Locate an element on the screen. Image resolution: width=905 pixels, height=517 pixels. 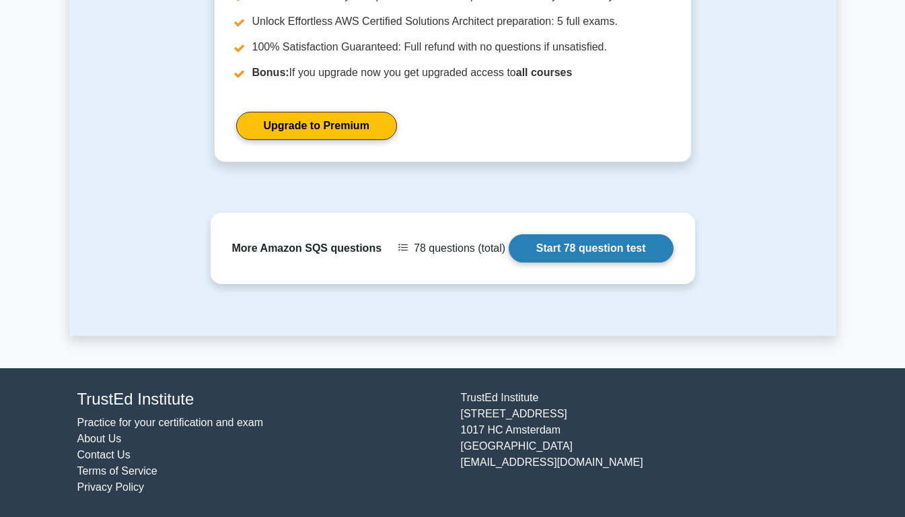
a: Start 78 question test is located at coordinates (591, 248).